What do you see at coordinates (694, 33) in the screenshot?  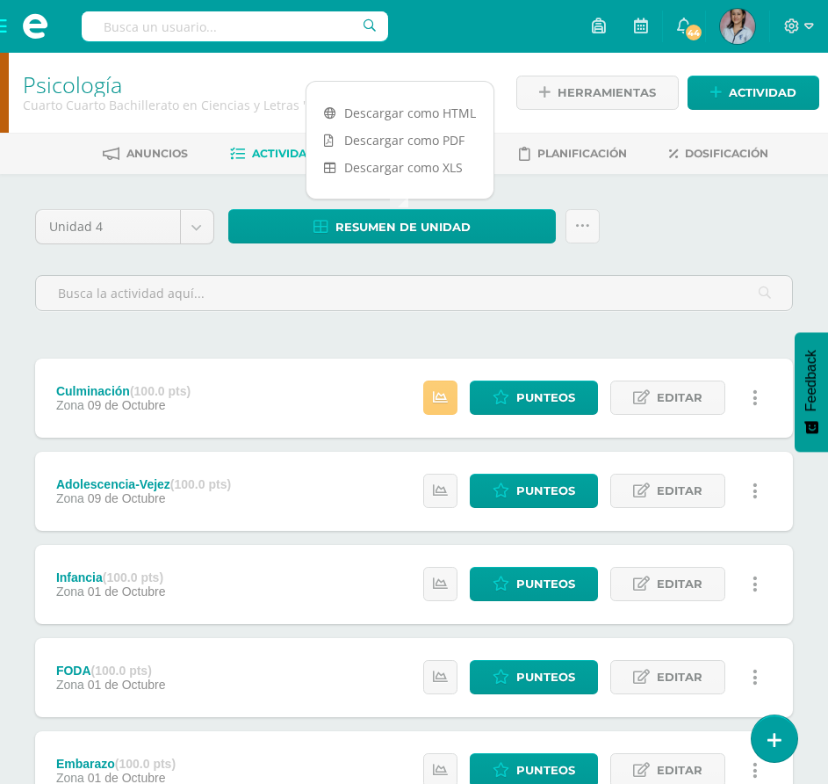 I see `span: 44` at bounding box center [694, 33].